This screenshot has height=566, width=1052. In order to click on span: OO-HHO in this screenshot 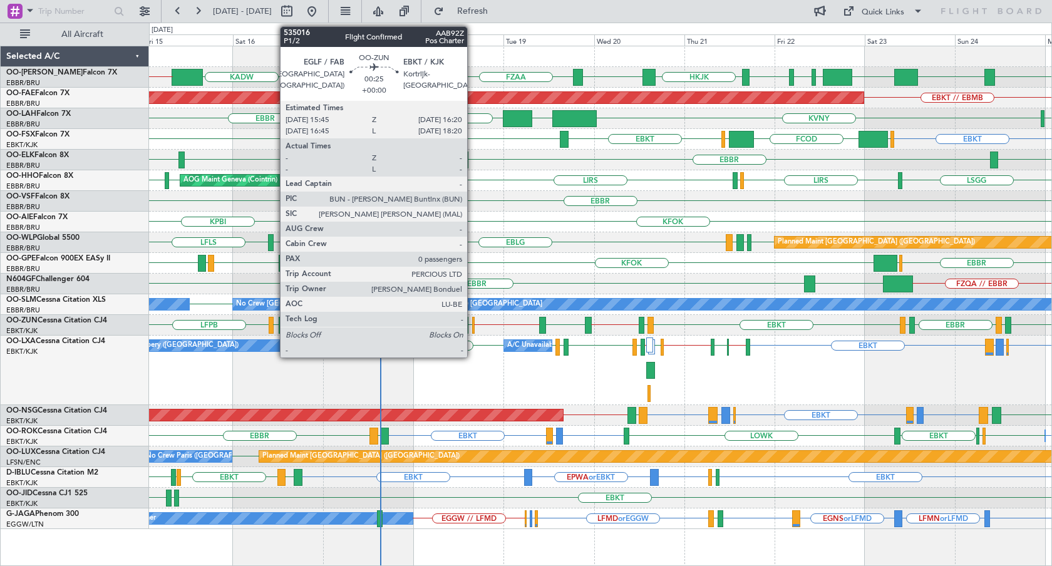, I will do `click(23, 176)`.